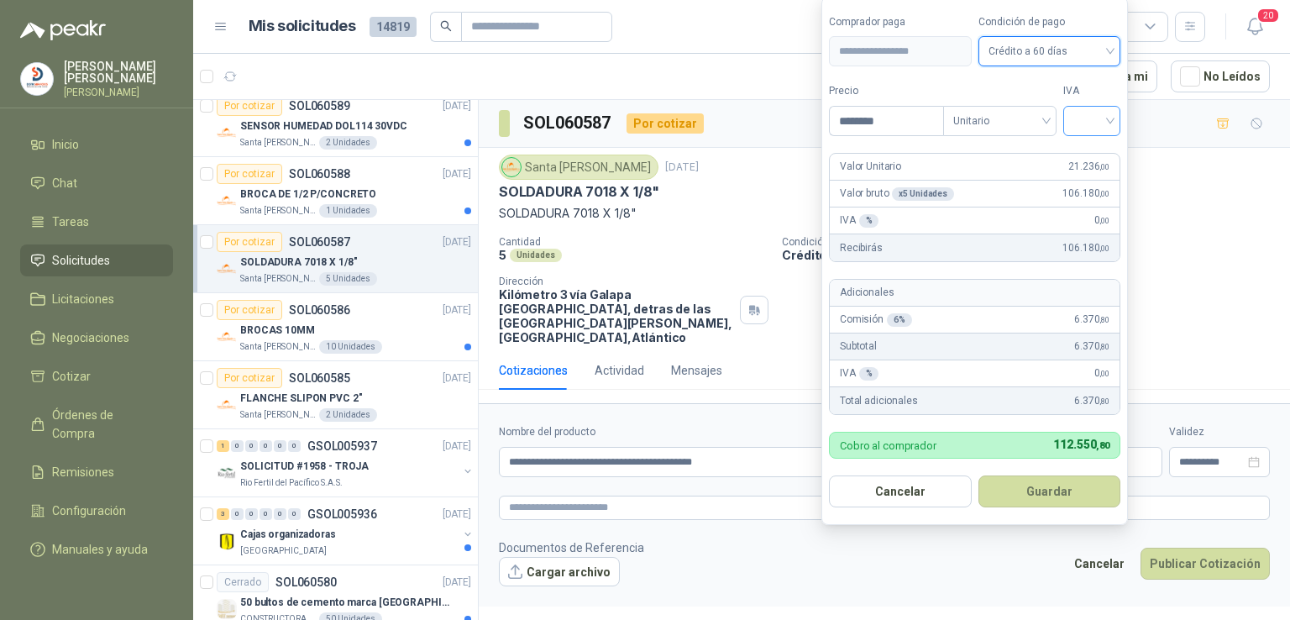  I want to click on button: Publicar Cotización, so click(1205, 563).